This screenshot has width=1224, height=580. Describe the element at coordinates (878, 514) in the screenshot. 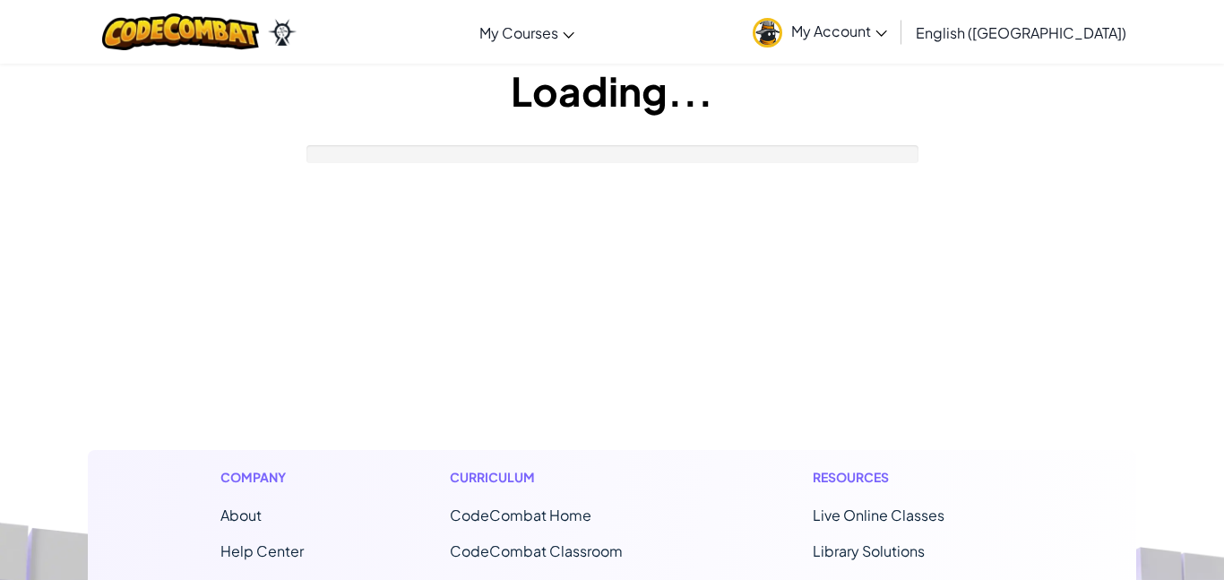

I see `a: Live Online Classes` at that location.